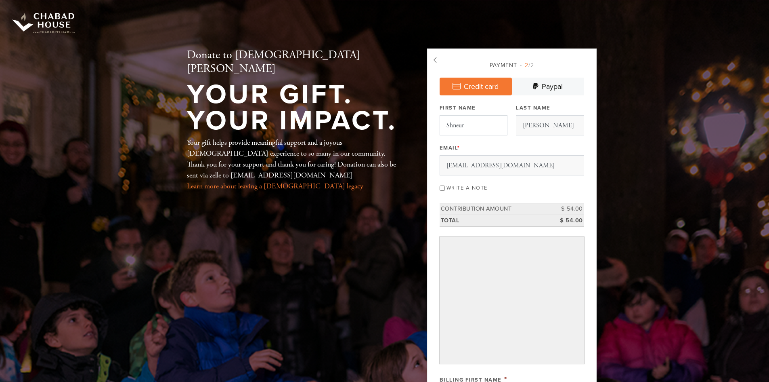 The height and width of the screenshot is (382, 769). What do you see at coordinates (494, 209) in the screenshot?
I see `td: Contribution Amount` at bounding box center [494, 209].